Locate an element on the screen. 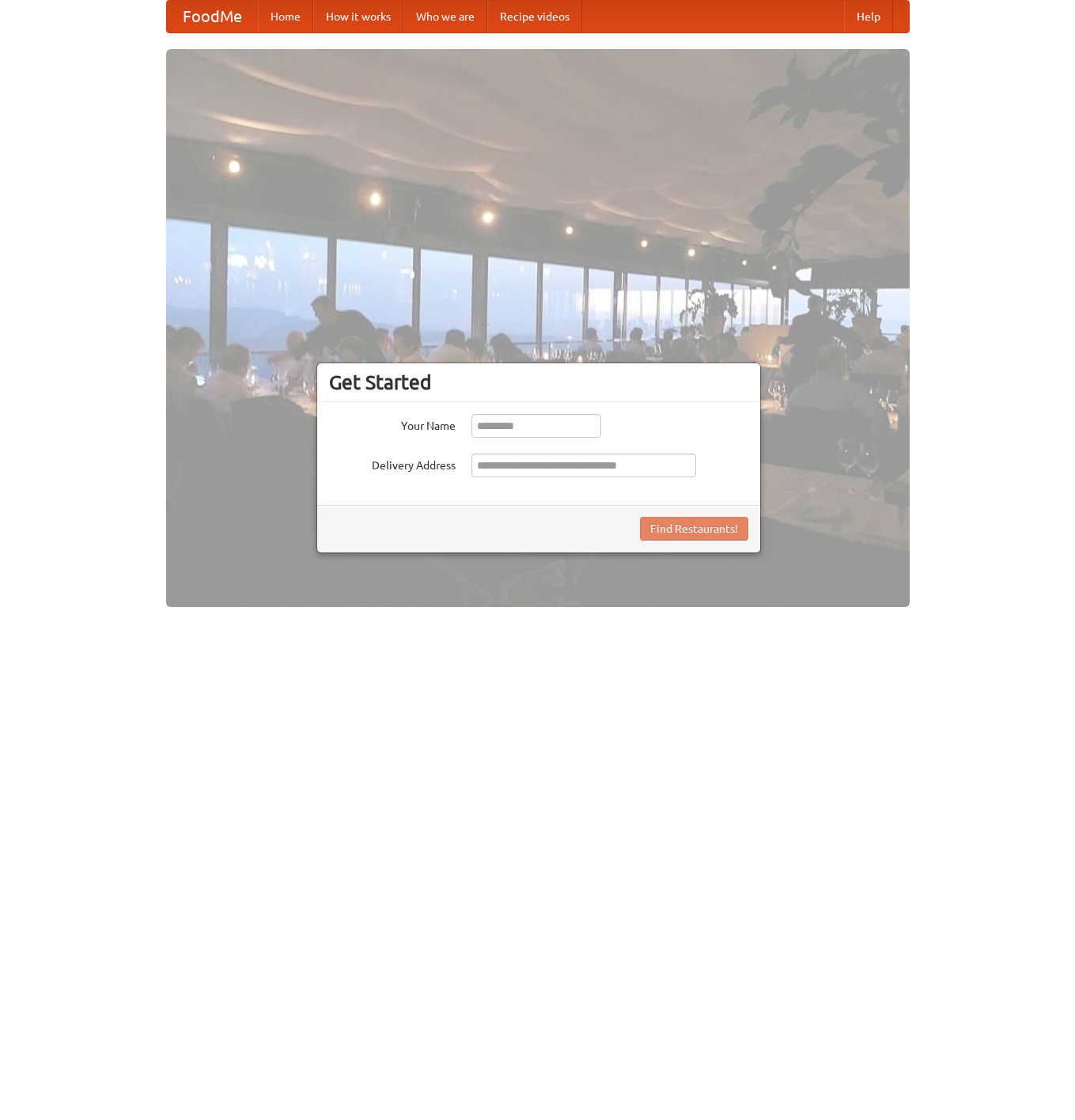 This screenshot has width=1075, height=1120. a: Who we are is located at coordinates (446, 17).